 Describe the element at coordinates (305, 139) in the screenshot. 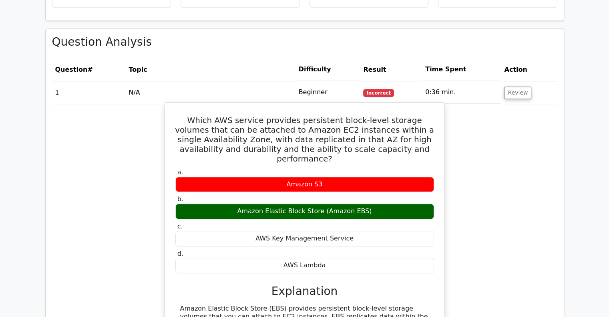

I see `h5: Which AWS service provides persistent block-level storage volumes that can be attached to Amazon ...` at that location.